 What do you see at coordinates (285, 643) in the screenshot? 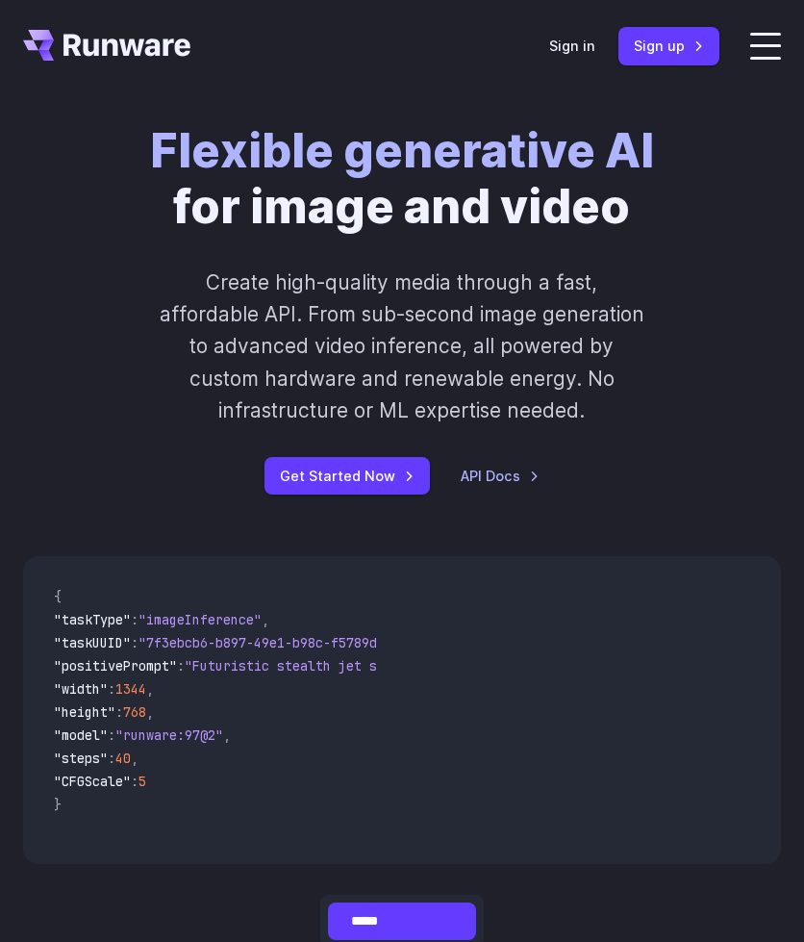
I see `span: "7f3ebcb6-b897-49e1-b98c-f5789d2d40d7"` at bounding box center [285, 643].